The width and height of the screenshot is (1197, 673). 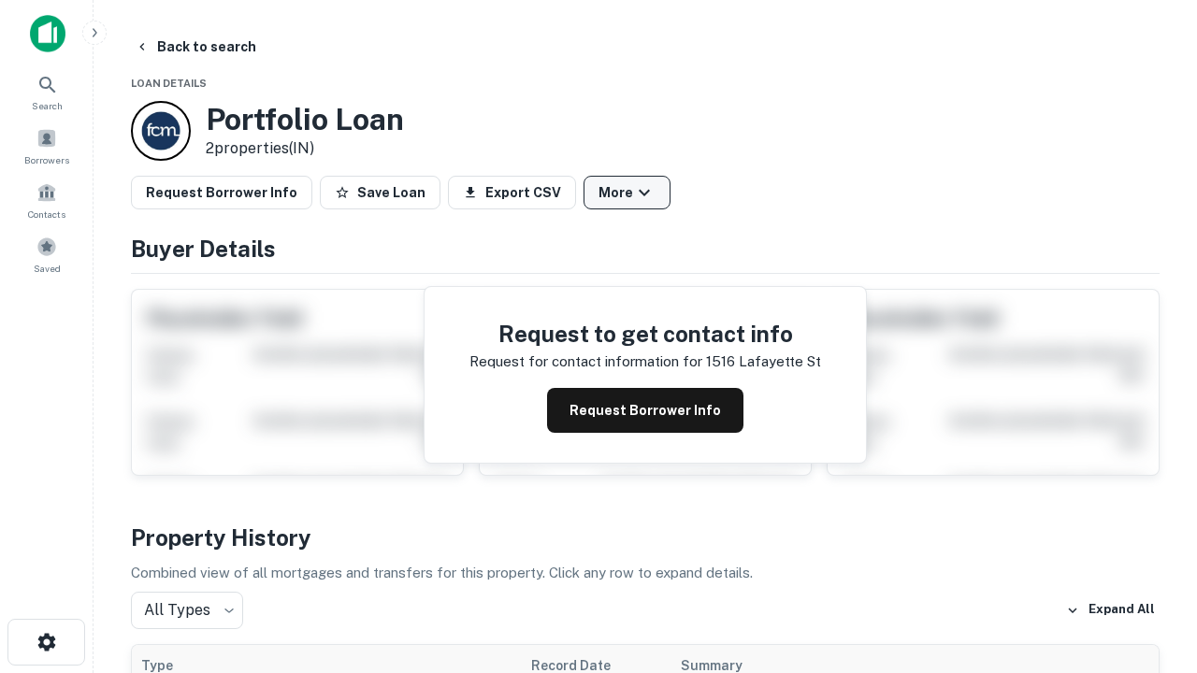 What do you see at coordinates (195, 47) in the screenshot?
I see `button: Back to search` at bounding box center [195, 47].